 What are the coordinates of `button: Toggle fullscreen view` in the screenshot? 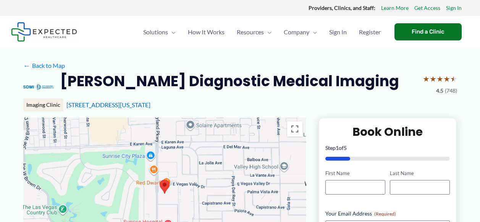 It's located at (295, 129).